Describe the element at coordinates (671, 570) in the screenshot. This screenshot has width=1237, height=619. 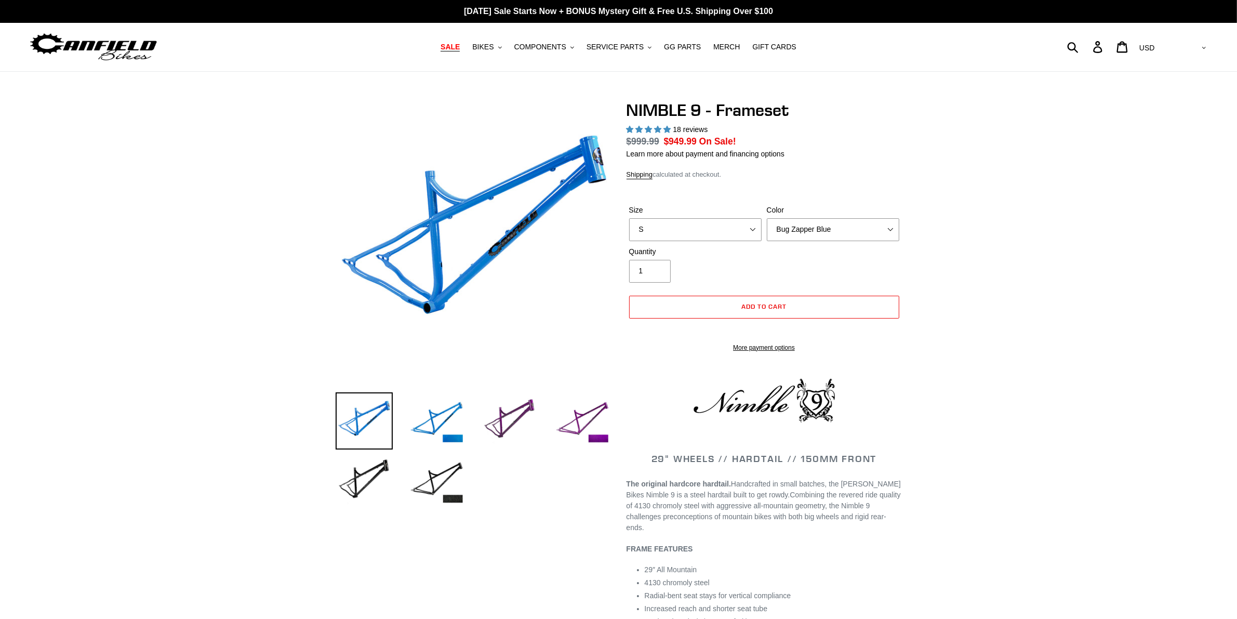
I see `span: 29″ All Mountain` at that location.